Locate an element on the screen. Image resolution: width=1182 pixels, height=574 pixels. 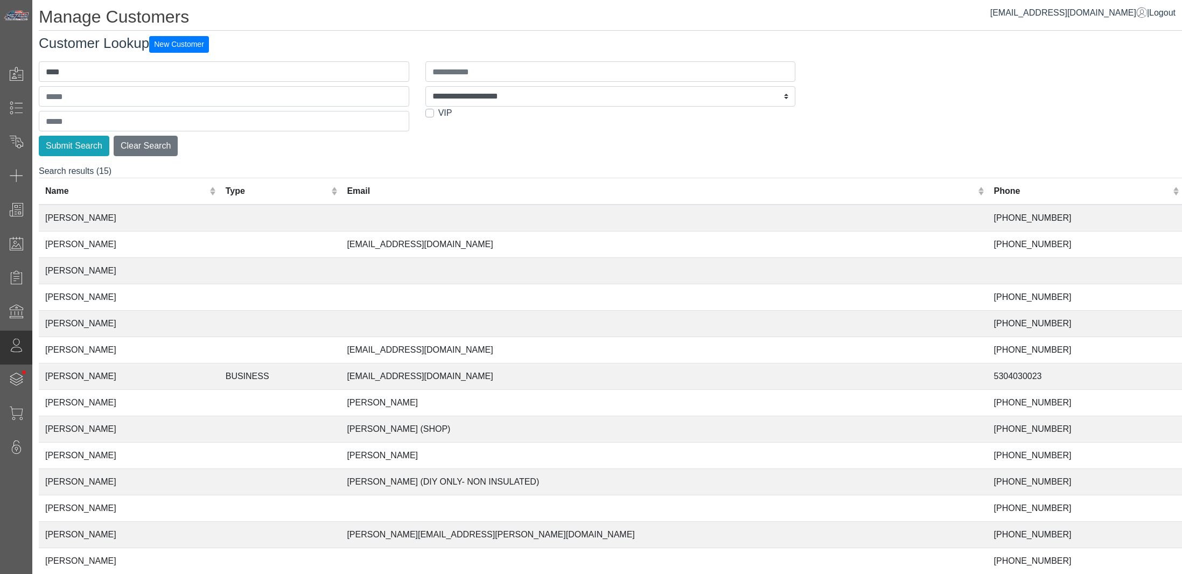
label: VIP is located at coordinates (445, 113).